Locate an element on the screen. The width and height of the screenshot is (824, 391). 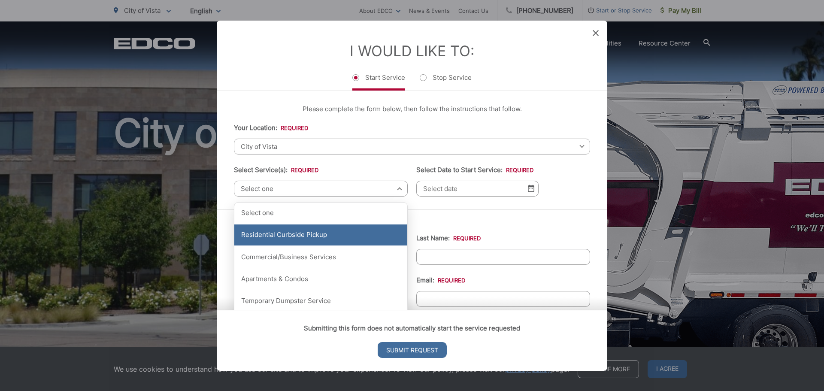
p: Please complete the form below, then follow the instructions that follow. is located at coordinates (412, 109).